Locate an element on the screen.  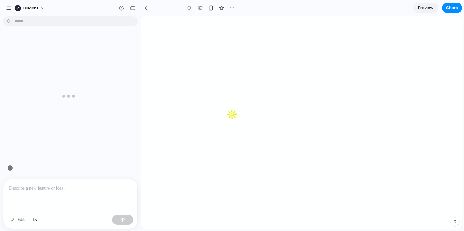
a: Preview is located at coordinates (426, 8).